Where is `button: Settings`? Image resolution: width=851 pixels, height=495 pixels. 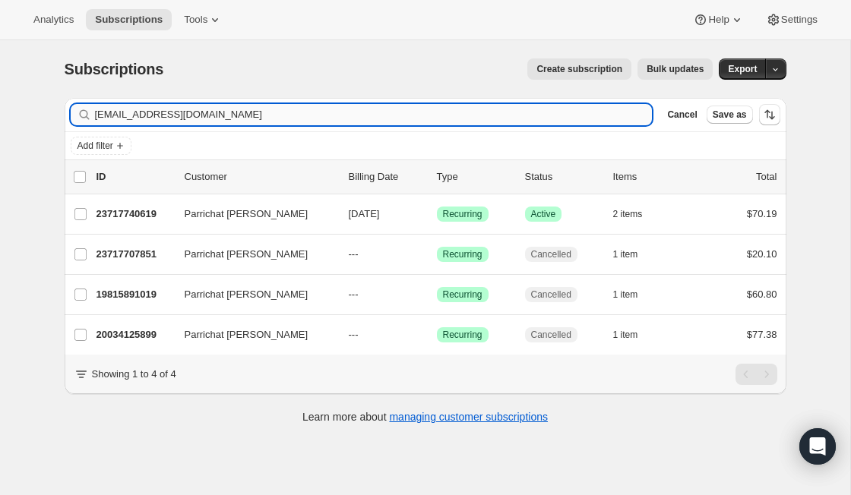
button: Settings is located at coordinates (792, 20).